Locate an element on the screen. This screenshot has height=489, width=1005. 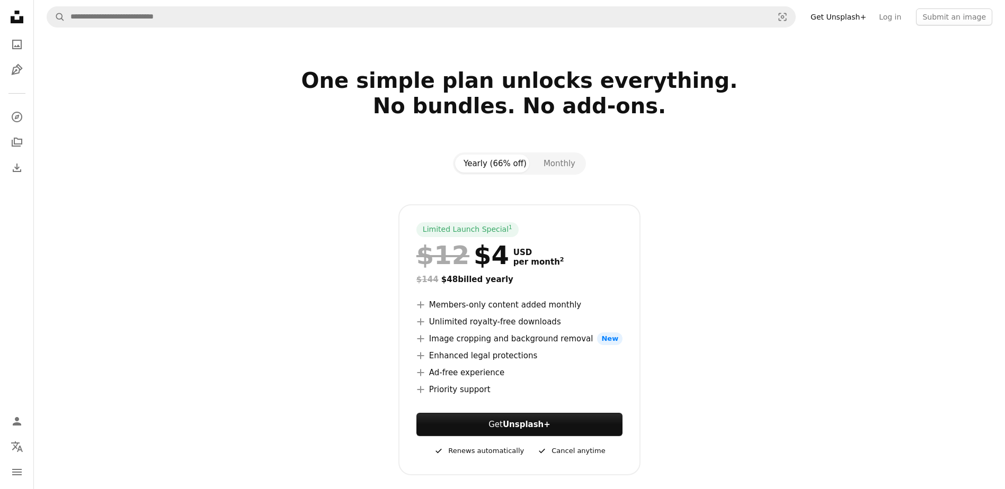
li: Image cropping and background removal is located at coordinates (519, 339).